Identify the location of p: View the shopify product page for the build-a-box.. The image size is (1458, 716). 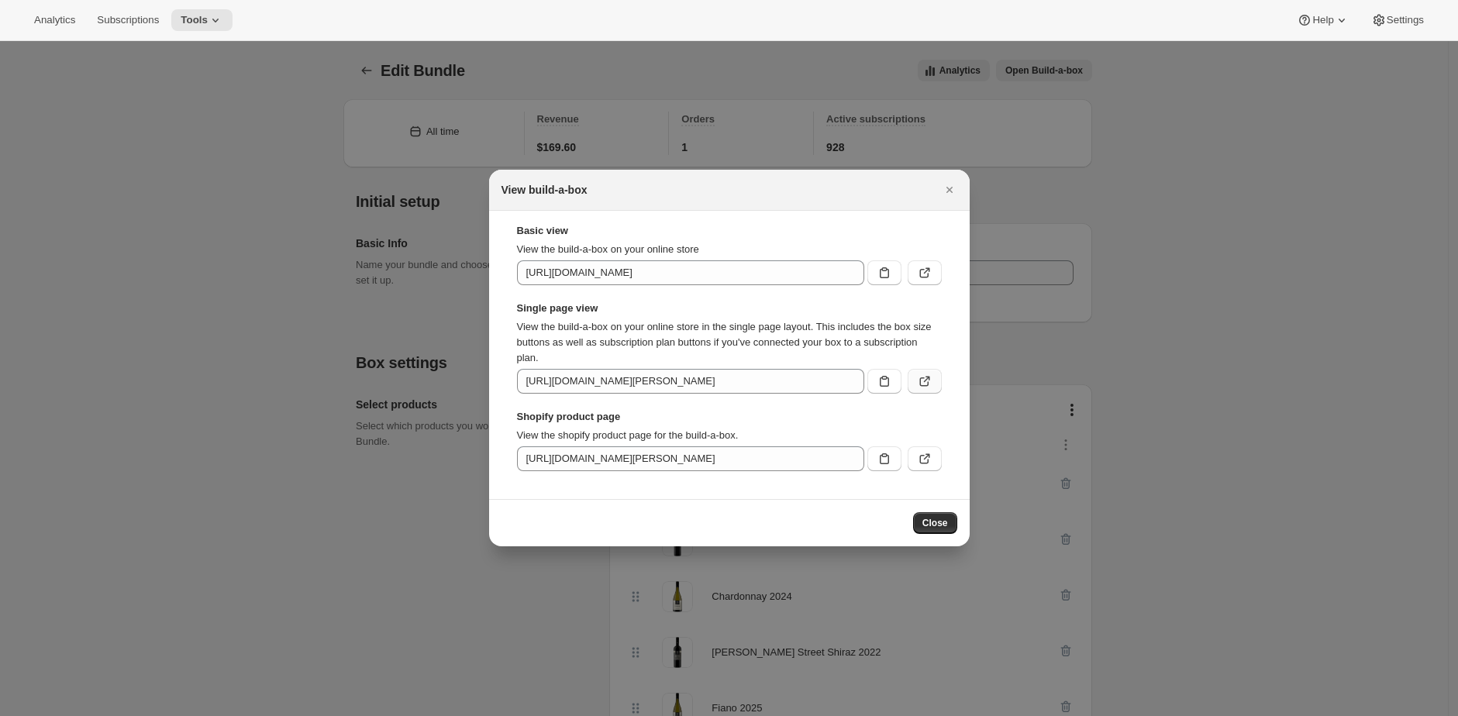
(729, 435).